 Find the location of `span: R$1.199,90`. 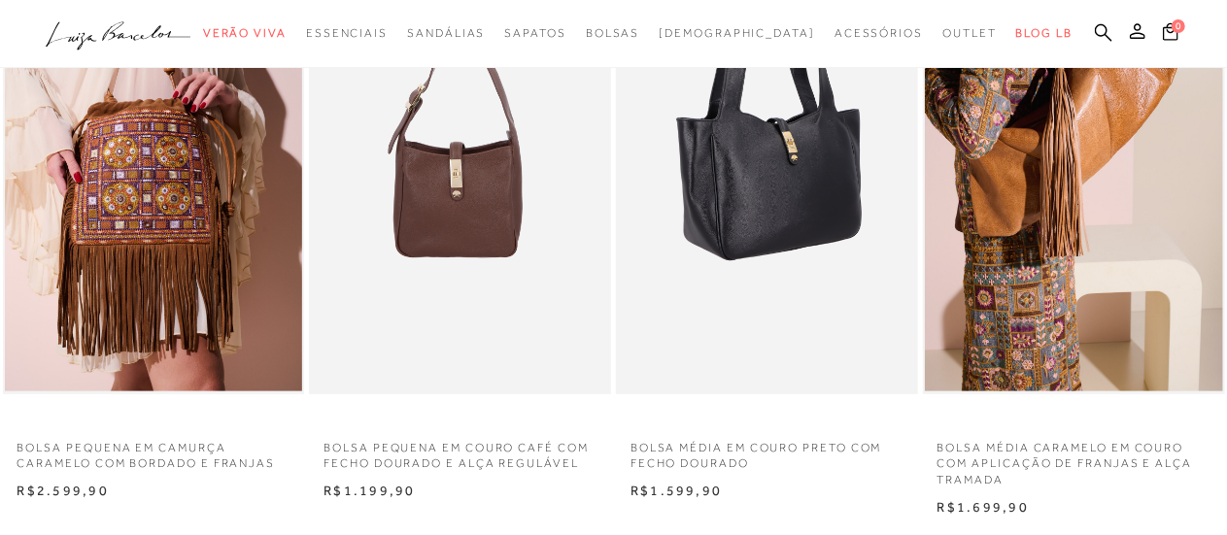

span: R$1.199,90 is located at coordinates (369, 491).